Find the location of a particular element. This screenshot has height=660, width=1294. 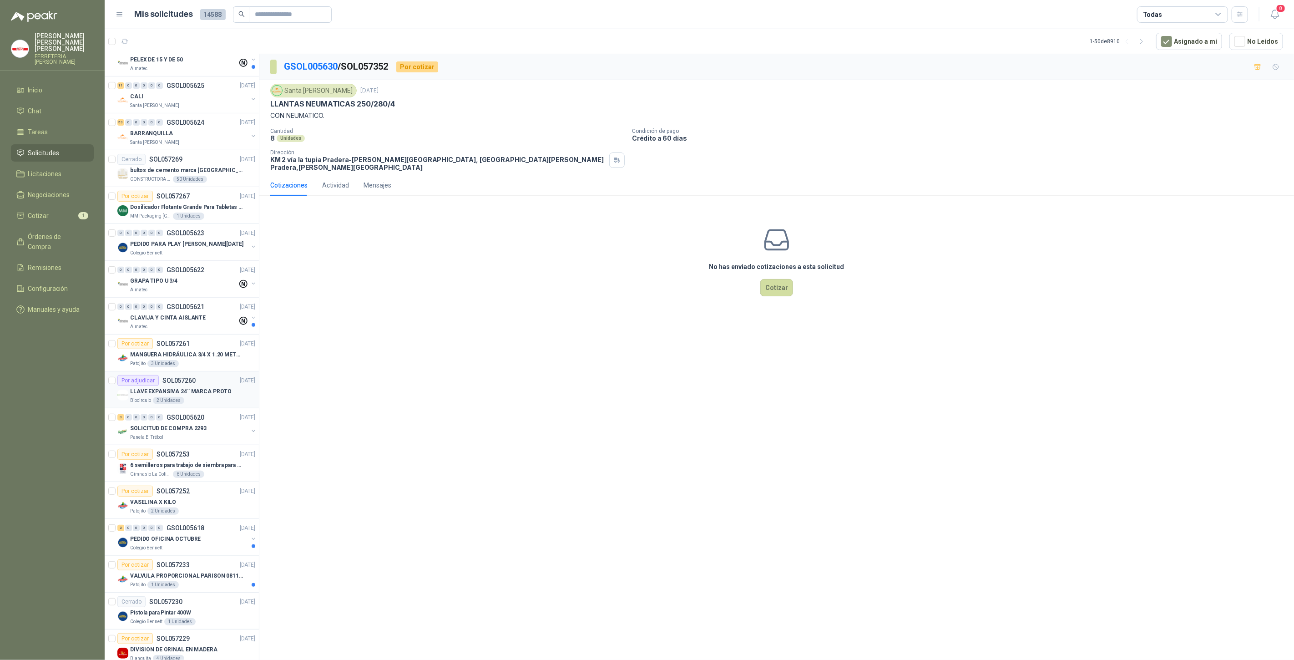

p: Dosificador Flotante Grande Para Tabletas De Cloro Humboldt is located at coordinates (187, 207).